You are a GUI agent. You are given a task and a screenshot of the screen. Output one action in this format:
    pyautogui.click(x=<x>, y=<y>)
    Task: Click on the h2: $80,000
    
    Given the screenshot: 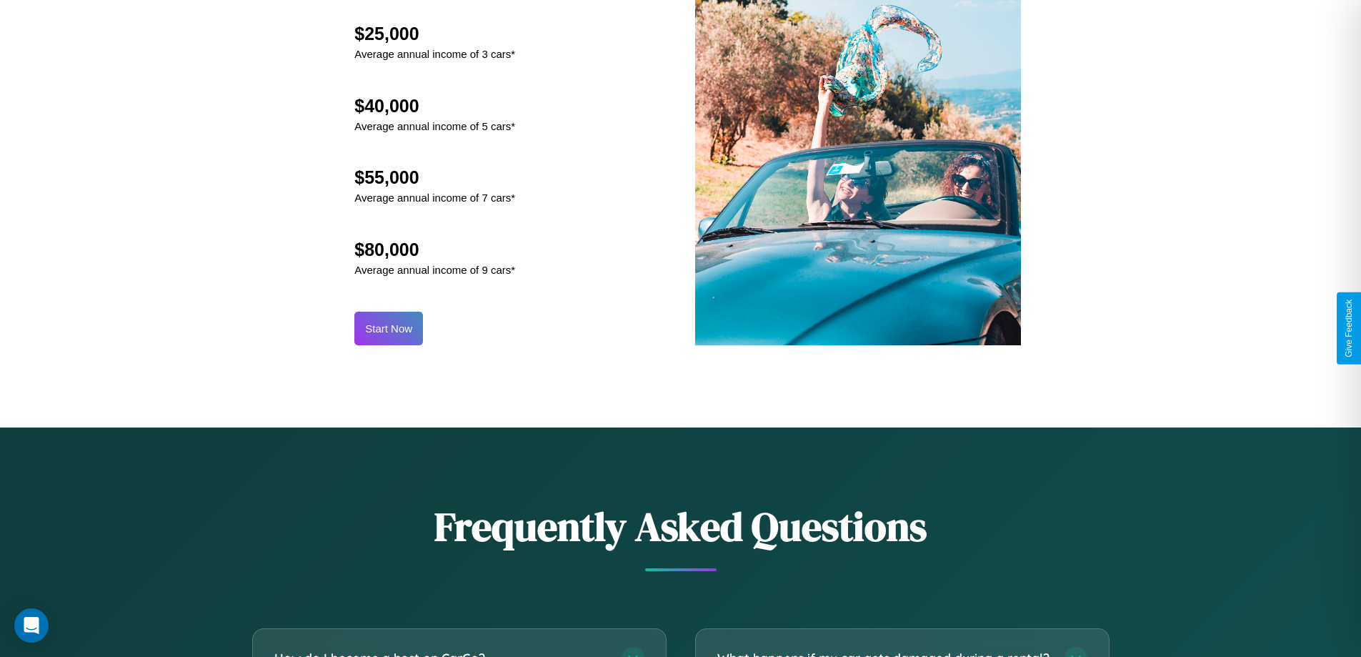 What is the action you would take?
    pyautogui.click(x=434, y=249)
    